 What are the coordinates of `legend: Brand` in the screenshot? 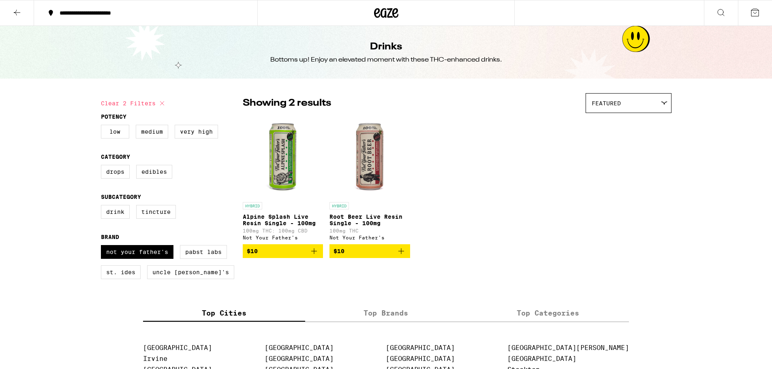 It's located at (110, 237).